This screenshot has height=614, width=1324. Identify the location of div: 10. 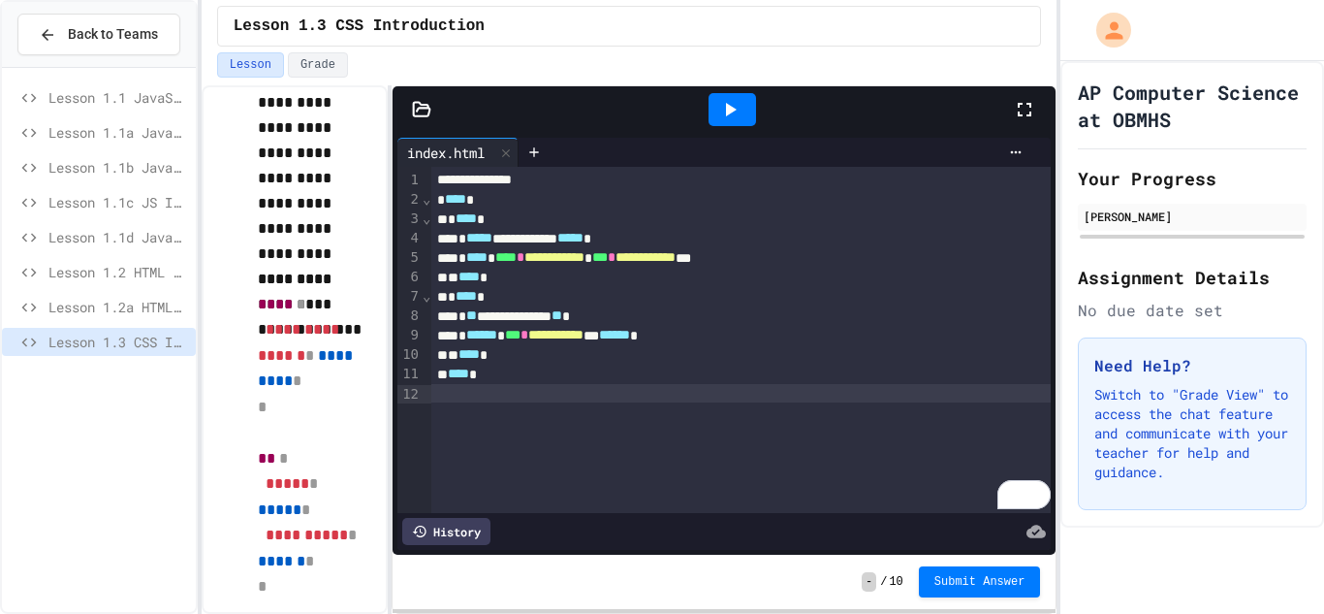
(409, 355).